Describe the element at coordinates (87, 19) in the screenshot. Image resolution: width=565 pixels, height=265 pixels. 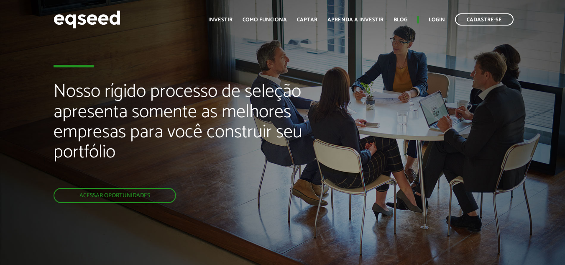
I see `img: EqSeed` at that location.